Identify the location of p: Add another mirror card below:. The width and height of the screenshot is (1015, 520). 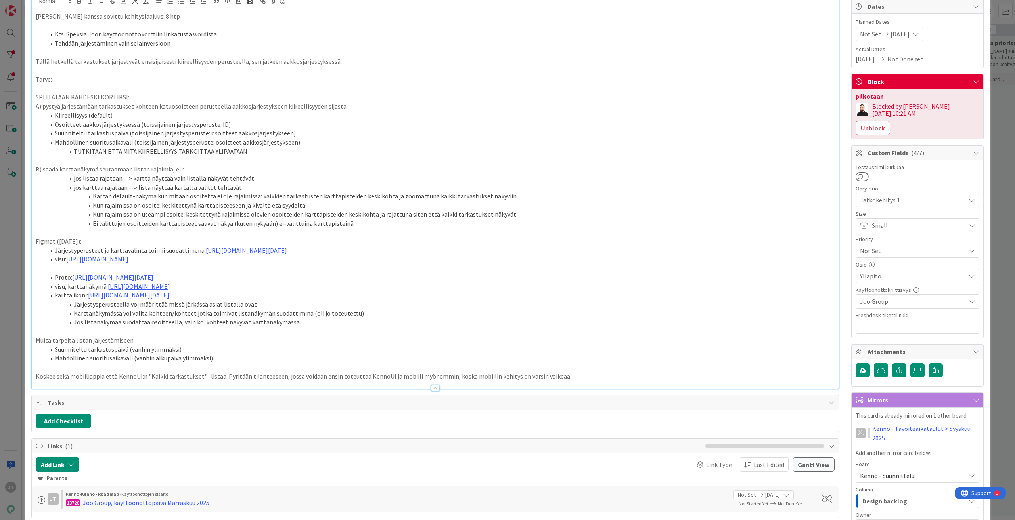
(917, 453).